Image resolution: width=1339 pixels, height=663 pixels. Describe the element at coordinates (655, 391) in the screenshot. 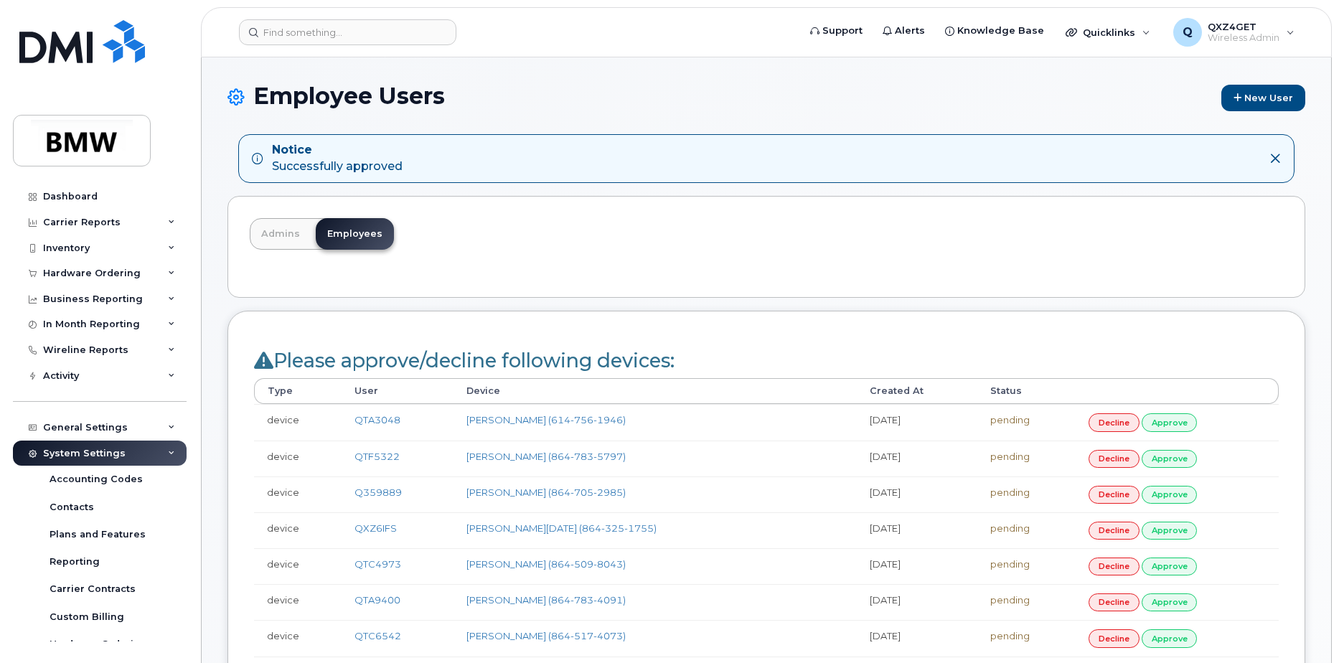

I see `th: Device` at that location.